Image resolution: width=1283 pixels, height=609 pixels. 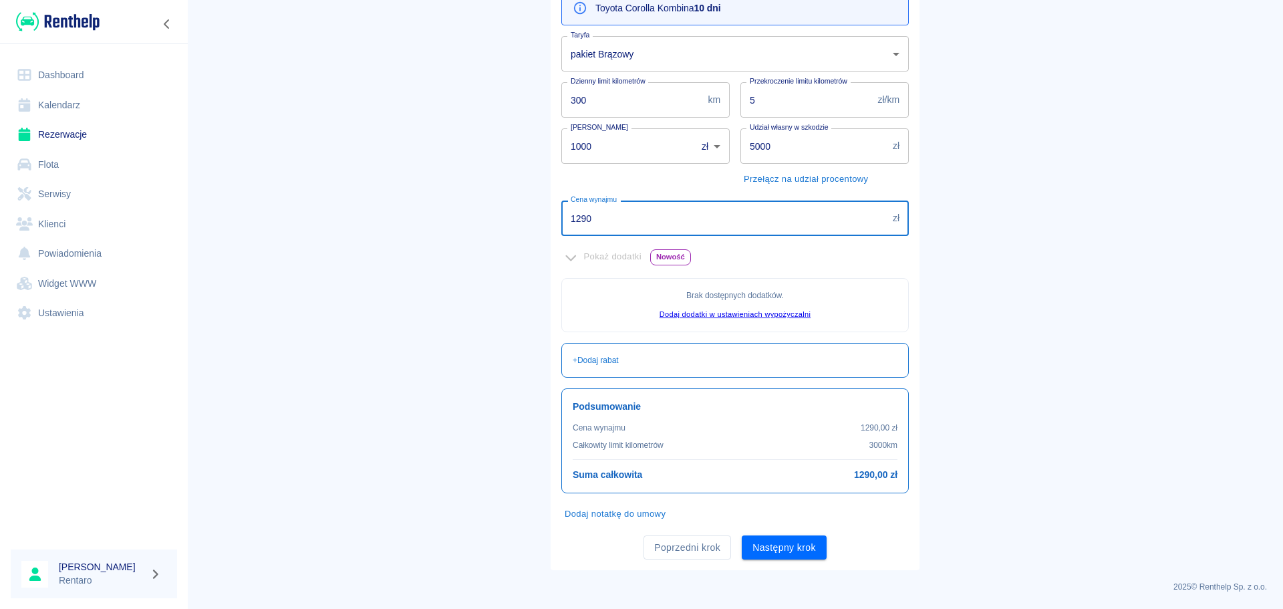 What do you see at coordinates (806, 179) in the screenshot?
I see `button: Przełącz na udział procentowy` at bounding box center [806, 179].